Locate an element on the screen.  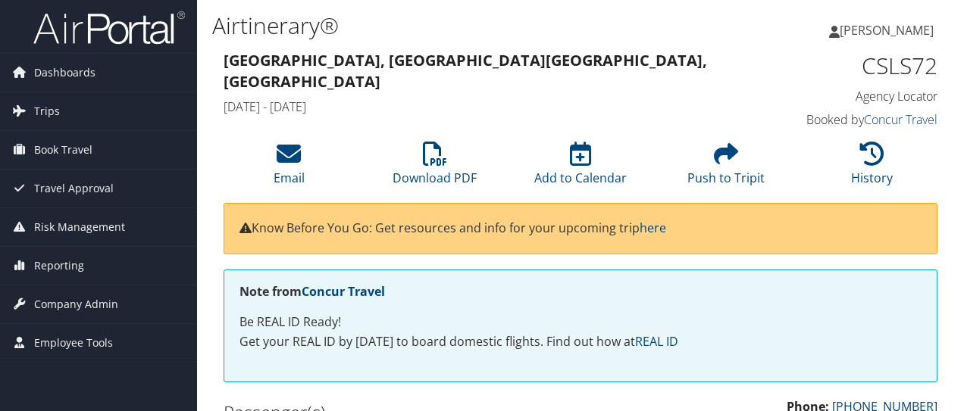
span: Travel Approval is located at coordinates (74, 189).